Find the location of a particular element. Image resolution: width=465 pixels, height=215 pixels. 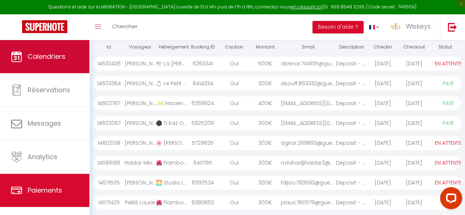

div: 14633436 is located at coordinates (109, 64).